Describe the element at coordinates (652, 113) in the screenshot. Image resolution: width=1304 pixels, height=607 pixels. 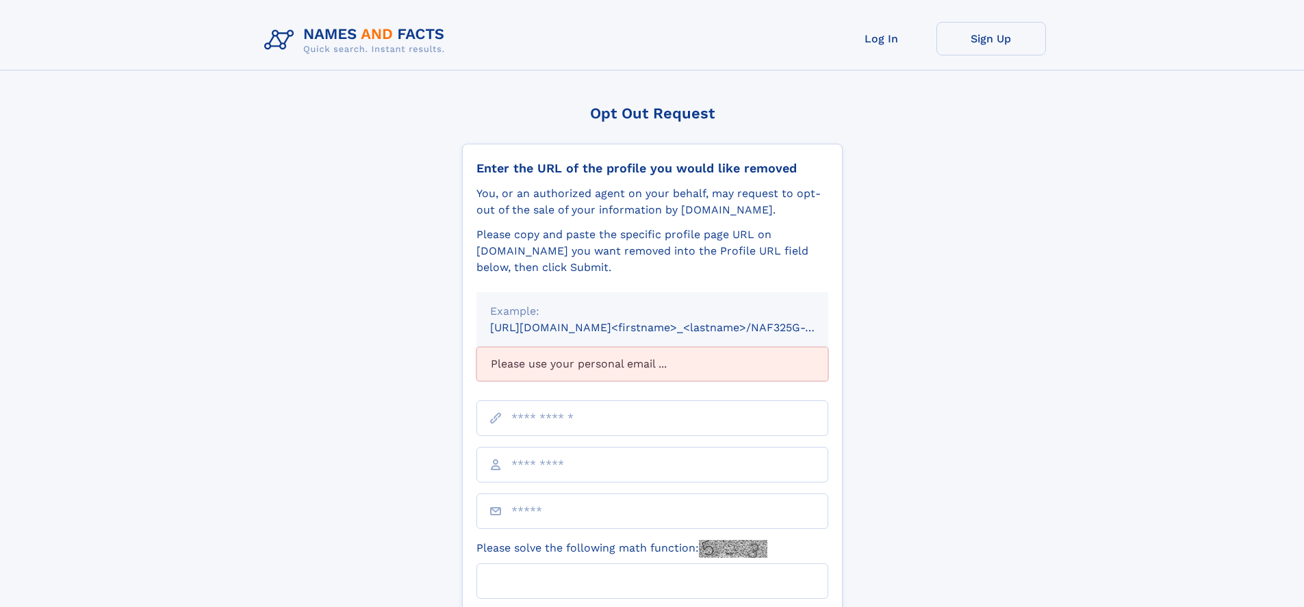
I see `div: Opt Out Request` at that location.